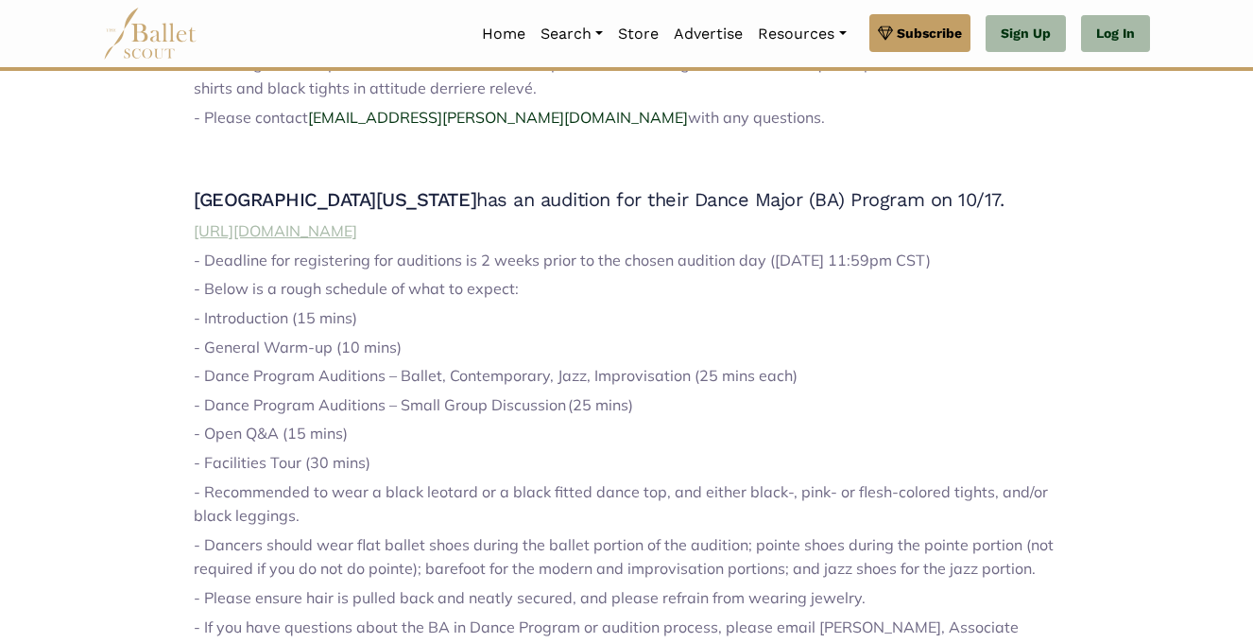 The image size is (1253, 643). I want to click on span: - Please contact, so click(250, 117).